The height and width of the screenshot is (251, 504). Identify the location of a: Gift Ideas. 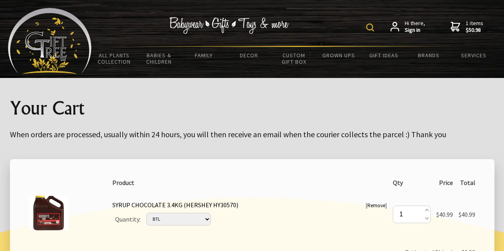
(383, 55).